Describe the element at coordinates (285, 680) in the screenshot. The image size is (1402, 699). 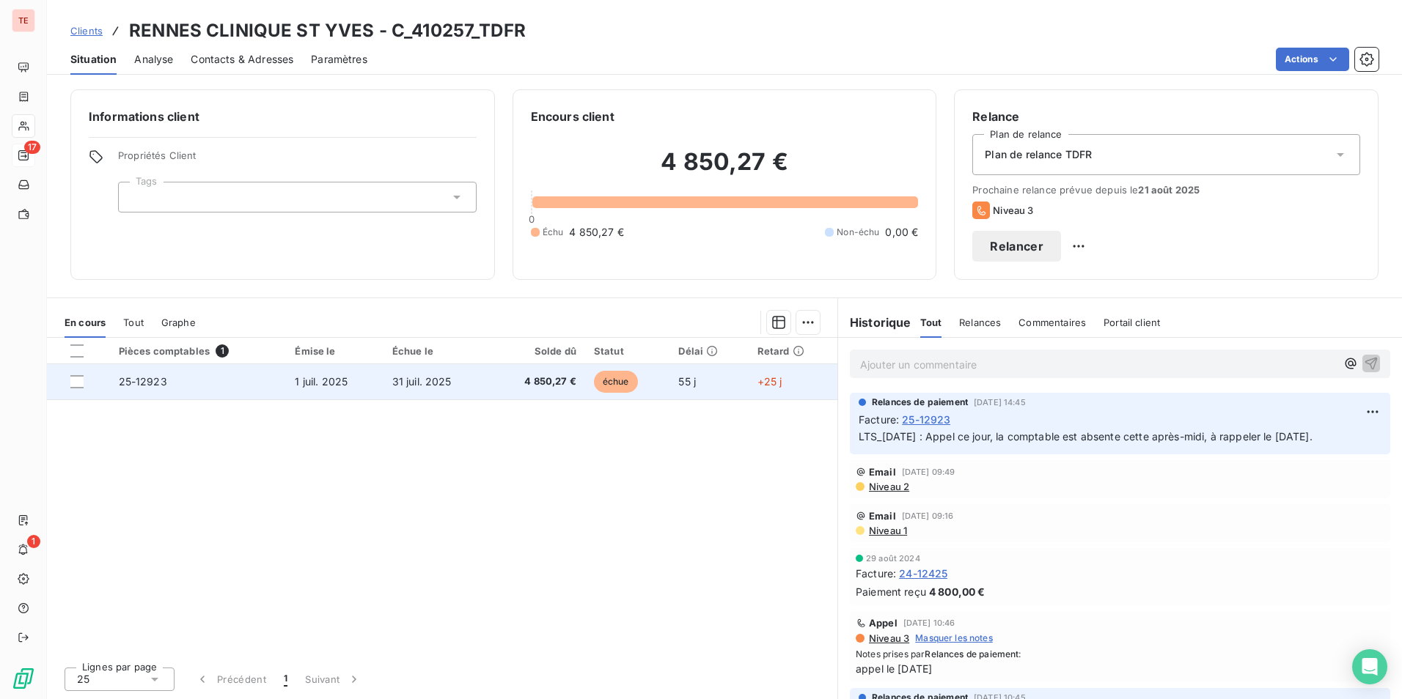
I see `button: 1` at that location.